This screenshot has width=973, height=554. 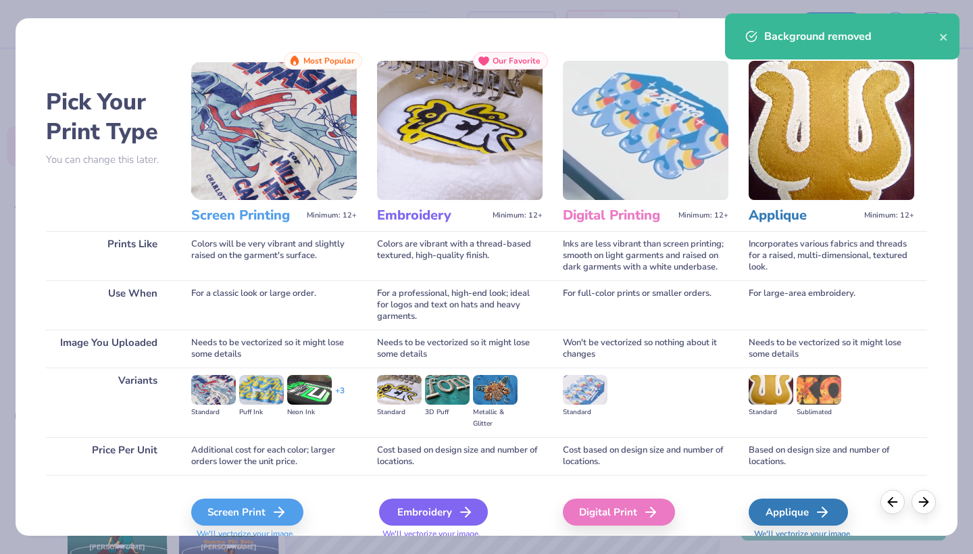 What do you see at coordinates (108, 402) in the screenshot?
I see `div: Variants` at bounding box center [108, 402].